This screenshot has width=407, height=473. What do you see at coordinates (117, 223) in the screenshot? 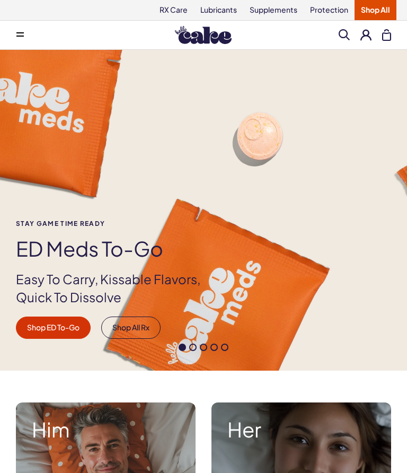
I see `span: Stay Game time ready` at bounding box center [117, 223].